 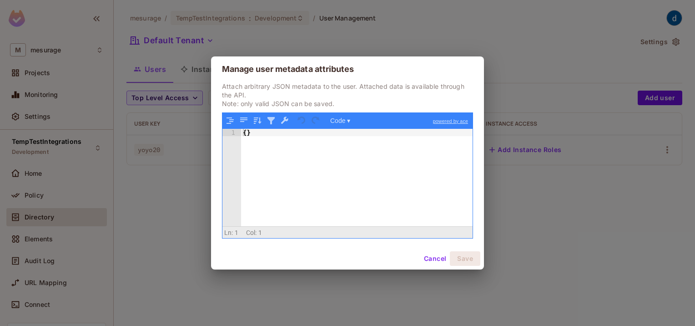 I want to click on h2: Manage user metadata attributes, so click(x=348, y=69).